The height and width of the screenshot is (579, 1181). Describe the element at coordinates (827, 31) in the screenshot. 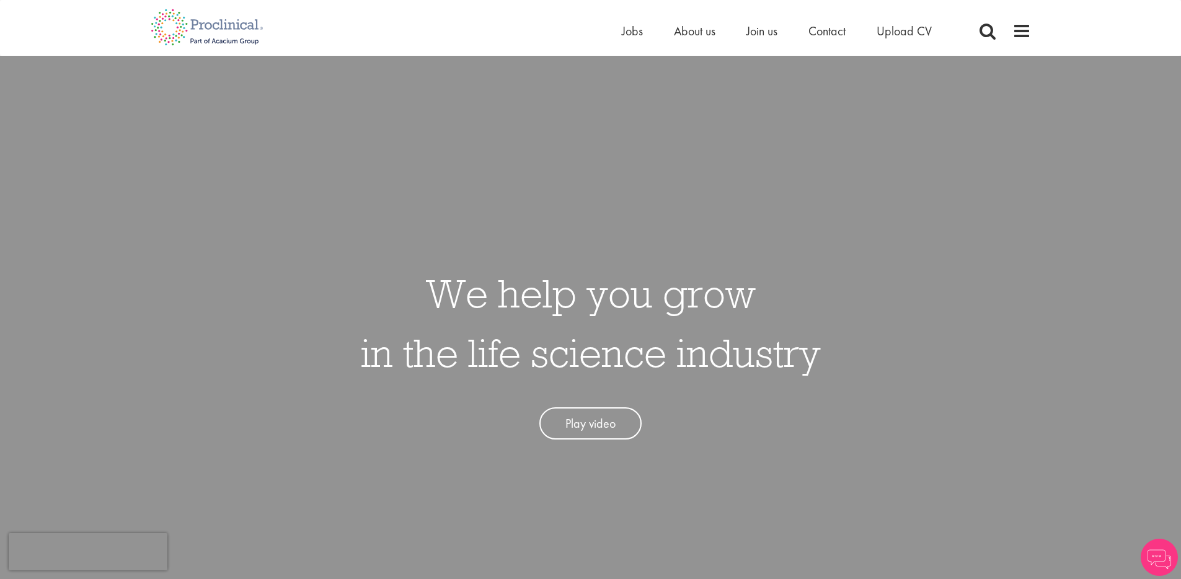

I see `span: Contact` at that location.